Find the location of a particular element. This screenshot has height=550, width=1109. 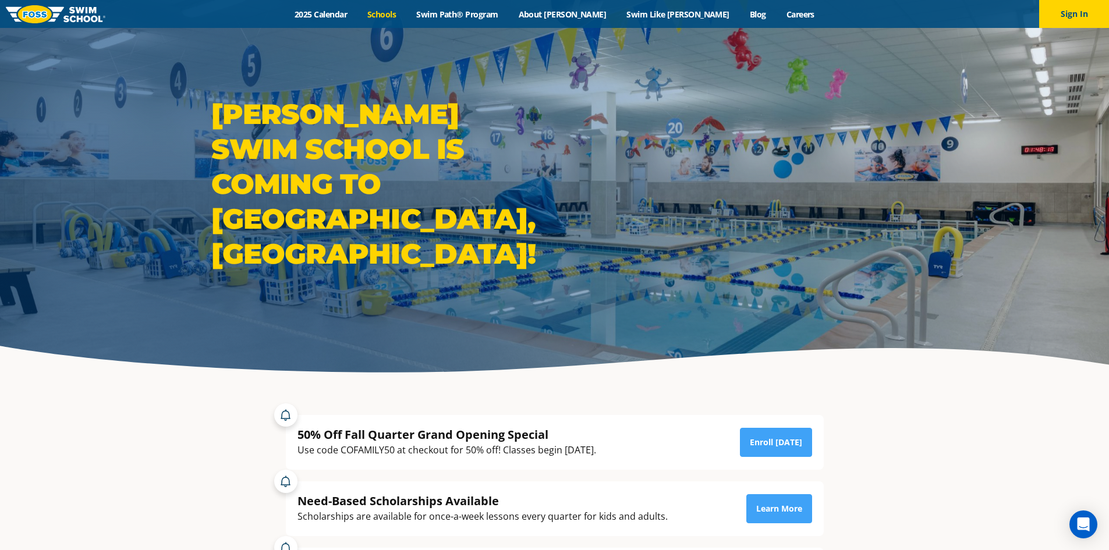

div: Need-Based Scholarships Available is located at coordinates (482, 500).